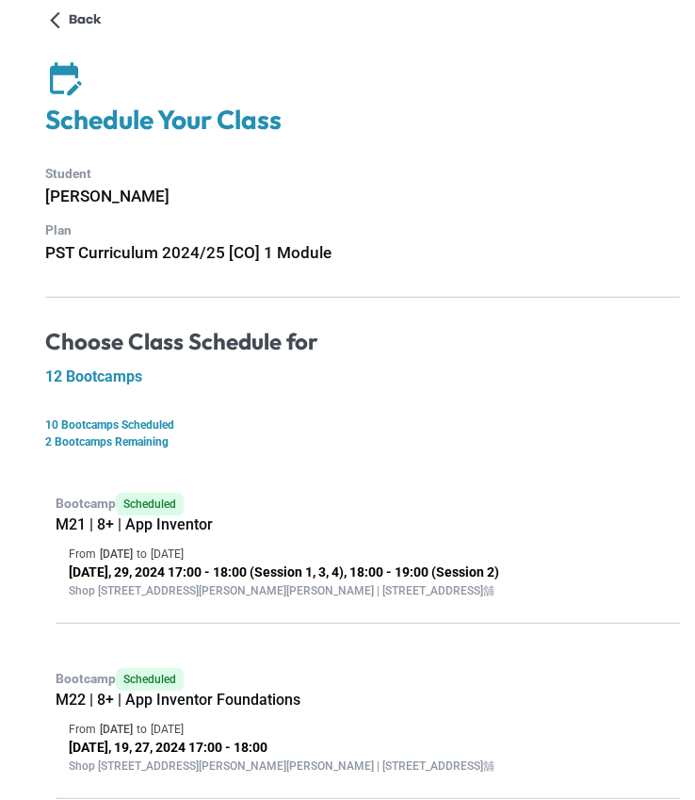  What do you see at coordinates (363, 173) in the screenshot?
I see `p: Student` at bounding box center [363, 173].